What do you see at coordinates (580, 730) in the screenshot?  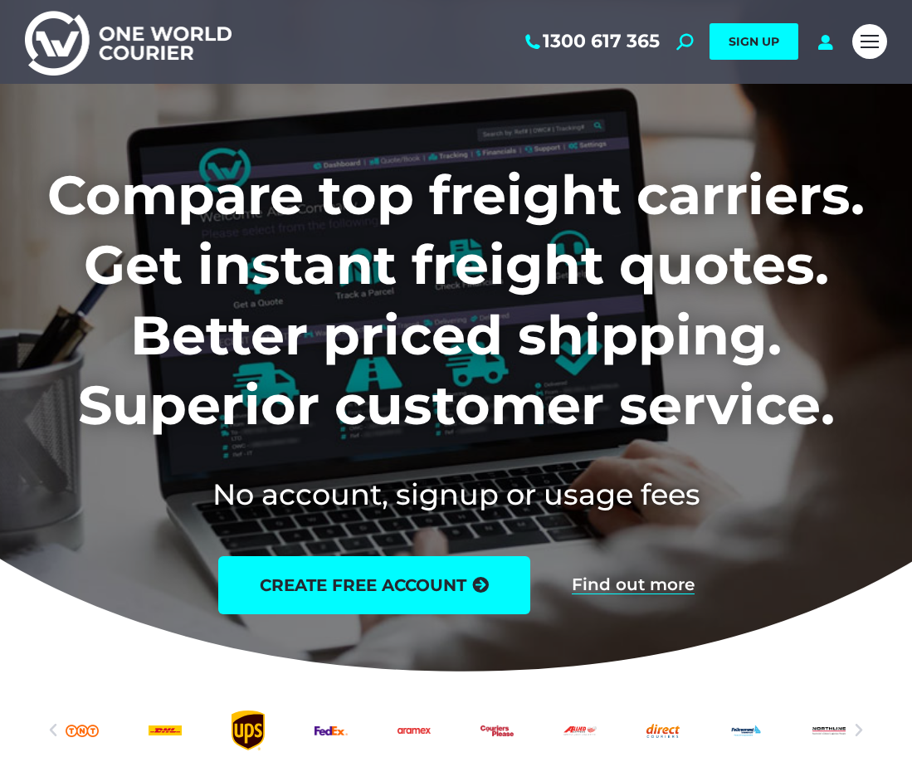 I see `a: Allied Express logo` at bounding box center [580, 730].